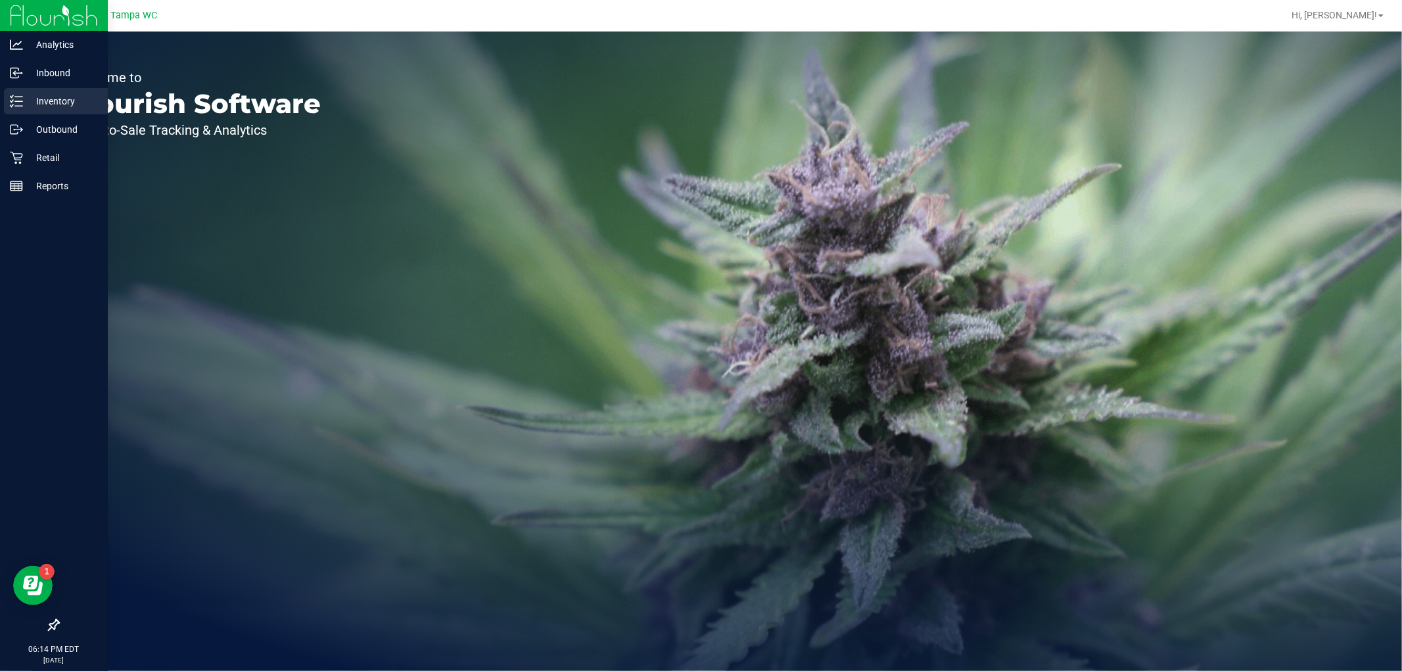  What do you see at coordinates (62, 73) in the screenshot?
I see `p: Inbound` at bounding box center [62, 73].